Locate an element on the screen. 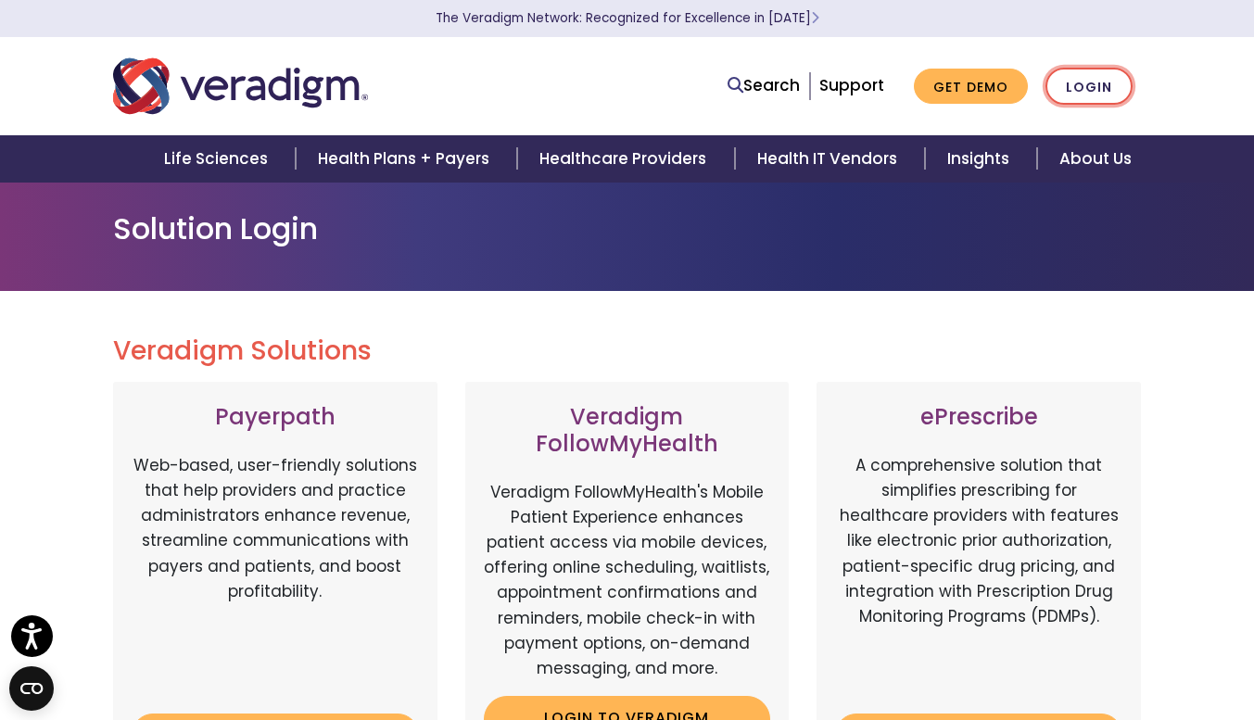 This screenshot has width=1254, height=720. p: Veradigm FollowMyHealth's Mobile Patient Experience enhances patient access via mobile devices, o... is located at coordinates (627, 581).